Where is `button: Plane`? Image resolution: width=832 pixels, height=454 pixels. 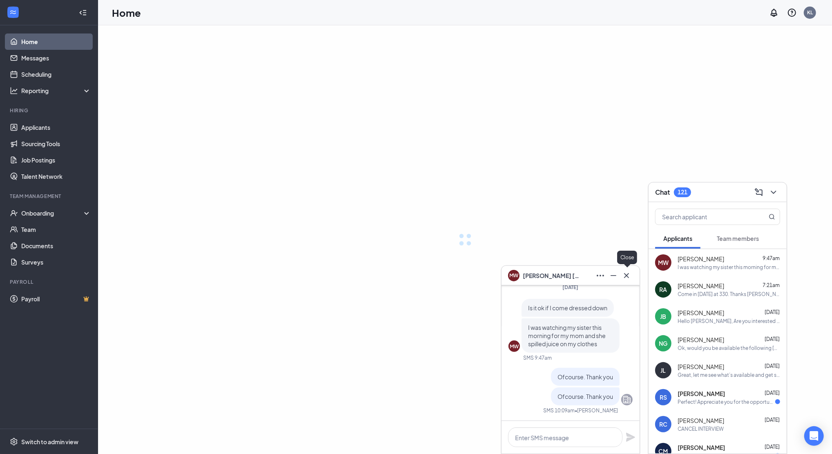 button: Plane is located at coordinates (631, 438).